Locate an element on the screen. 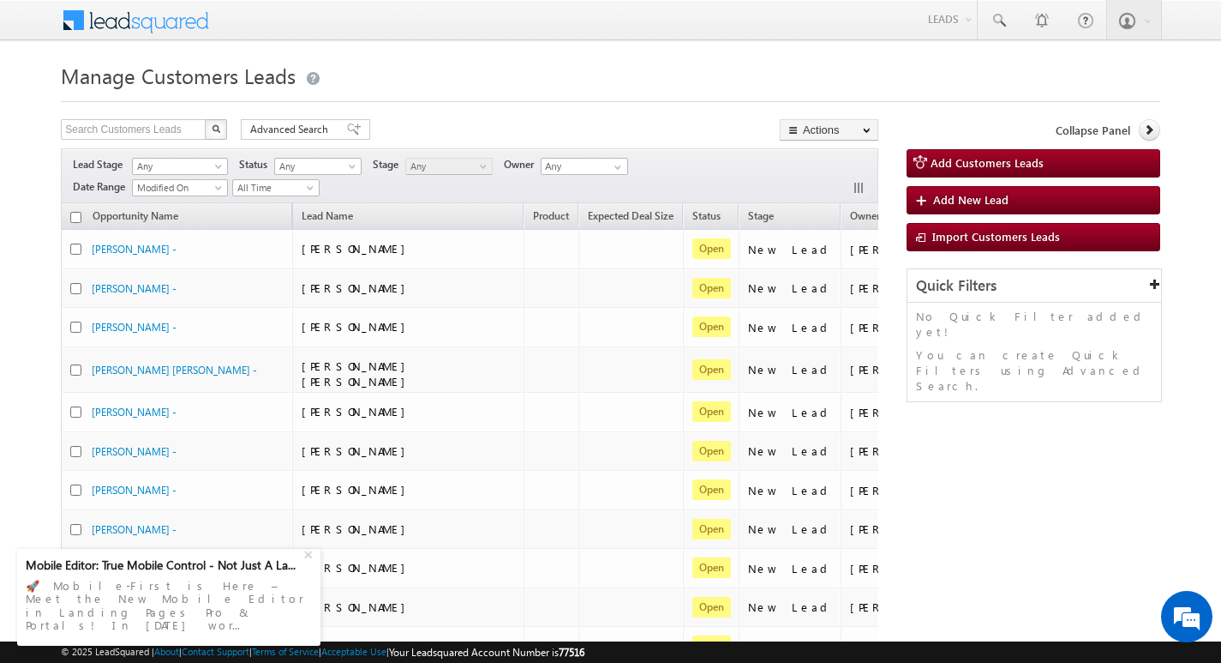 This screenshot has width=1221, height=663. span: Add Customers Leads is located at coordinates (987, 162).